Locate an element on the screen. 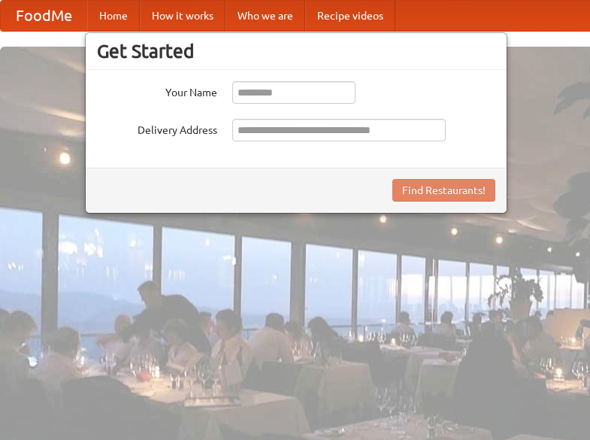 This screenshot has height=440, width=590. a: Recipe videos is located at coordinates (350, 16).